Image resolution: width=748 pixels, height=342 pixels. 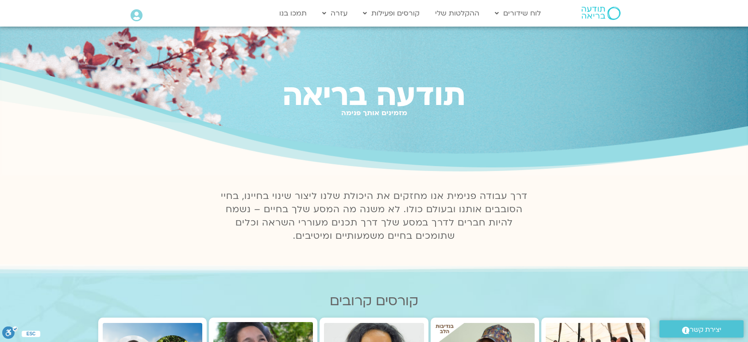 What do you see at coordinates (335, 13) in the screenshot?
I see `a: עזרה` at bounding box center [335, 13].